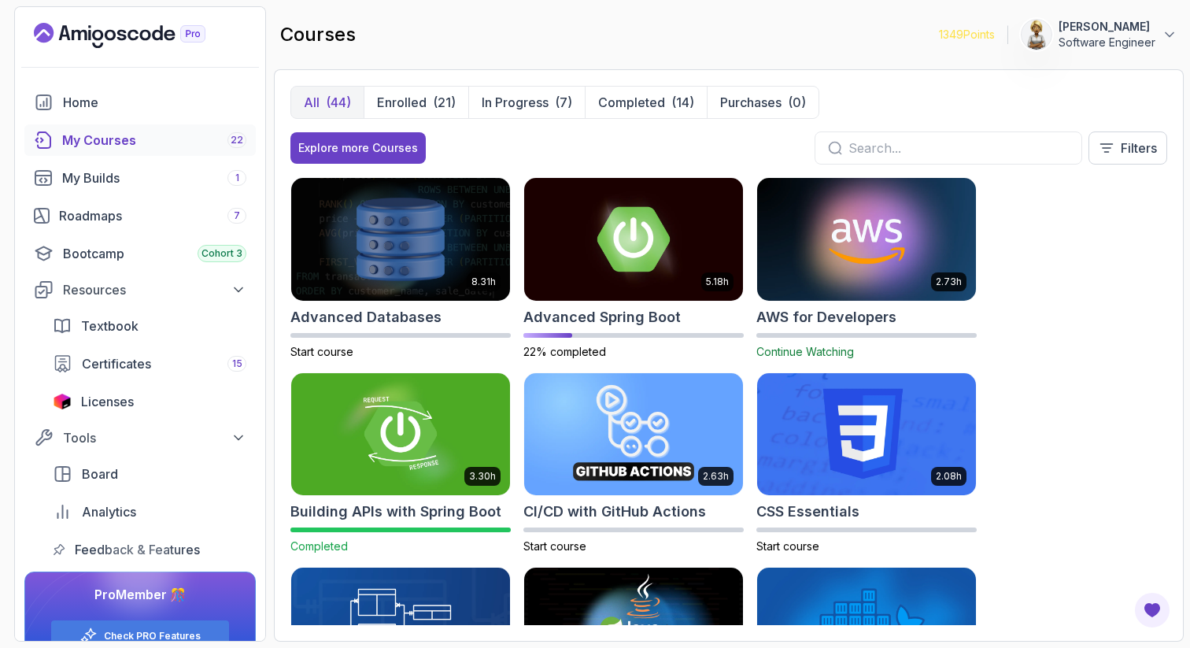 This screenshot has height=648, width=1190. I want to click on div: (14), so click(682, 102).